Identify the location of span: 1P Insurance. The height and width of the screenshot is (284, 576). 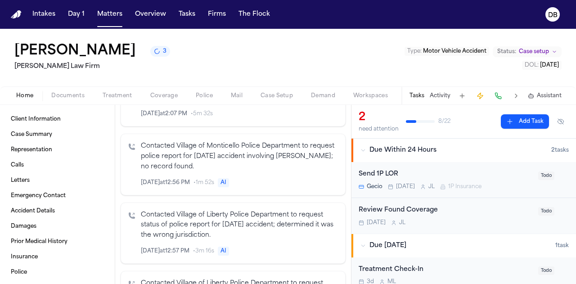
(465, 187).